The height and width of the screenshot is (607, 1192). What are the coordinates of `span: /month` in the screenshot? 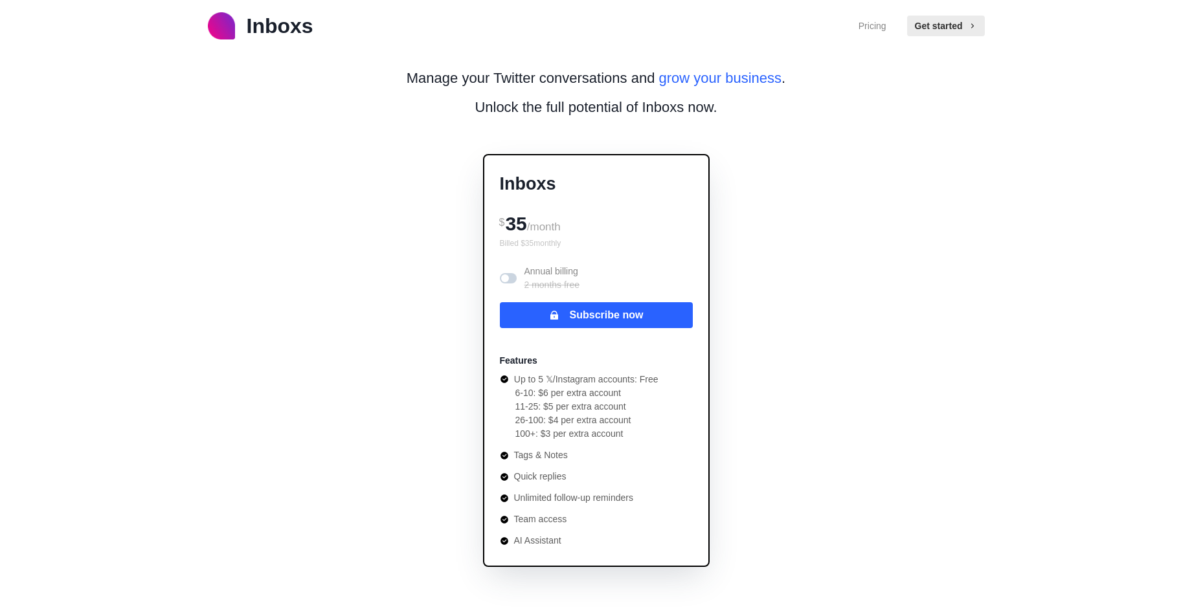 It's located at (544, 227).